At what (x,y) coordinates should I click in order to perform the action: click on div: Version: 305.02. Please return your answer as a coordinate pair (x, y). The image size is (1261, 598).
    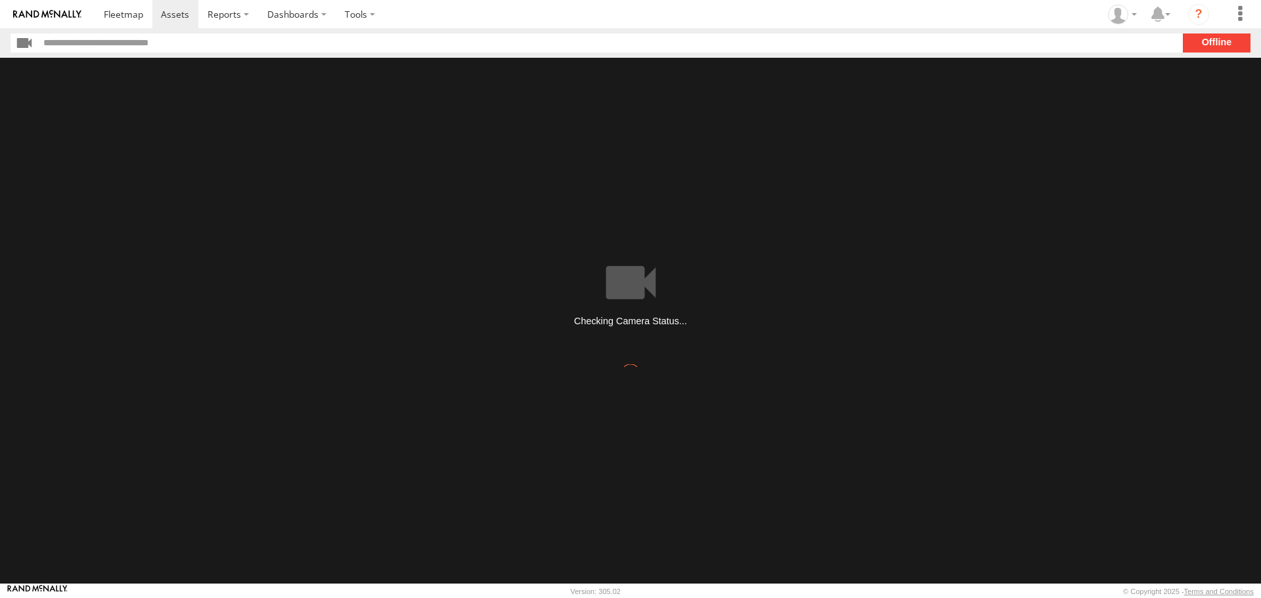
    Looking at the image, I should click on (596, 592).